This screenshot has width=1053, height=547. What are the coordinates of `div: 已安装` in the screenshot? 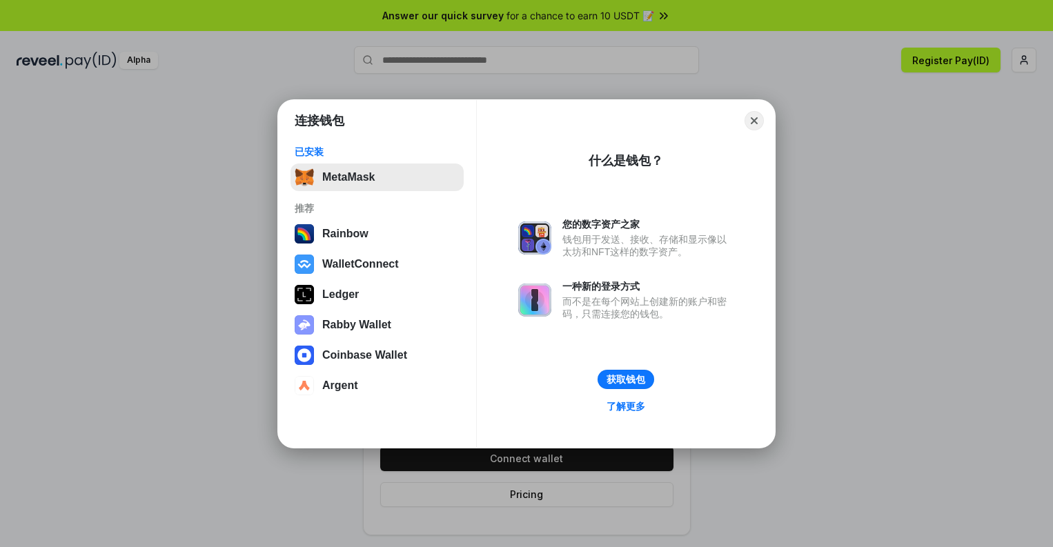 It's located at (377, 152).